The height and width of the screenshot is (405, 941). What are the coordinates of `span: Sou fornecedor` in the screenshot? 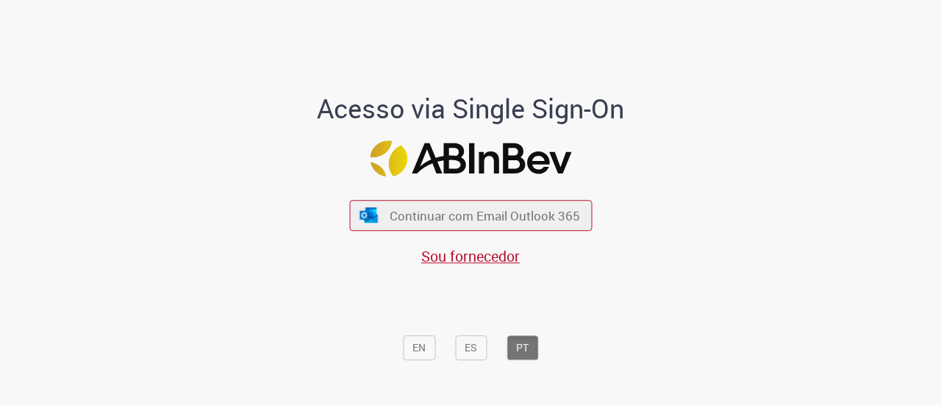 It's located at (470, 256).